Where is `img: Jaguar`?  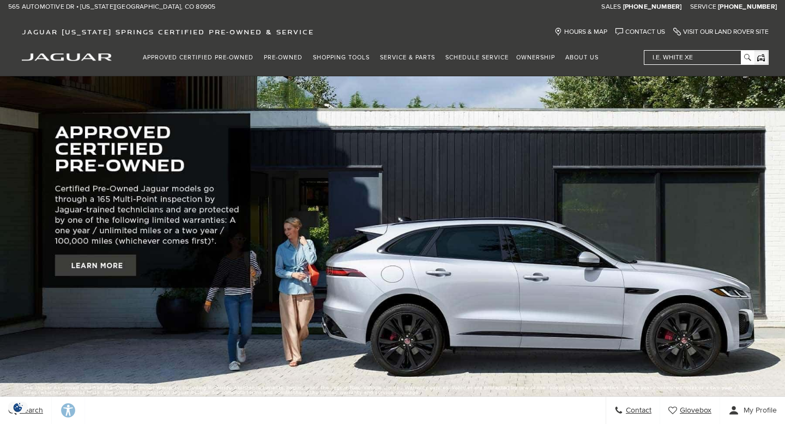
img: Jaguar is located at coordinates (67, 57).